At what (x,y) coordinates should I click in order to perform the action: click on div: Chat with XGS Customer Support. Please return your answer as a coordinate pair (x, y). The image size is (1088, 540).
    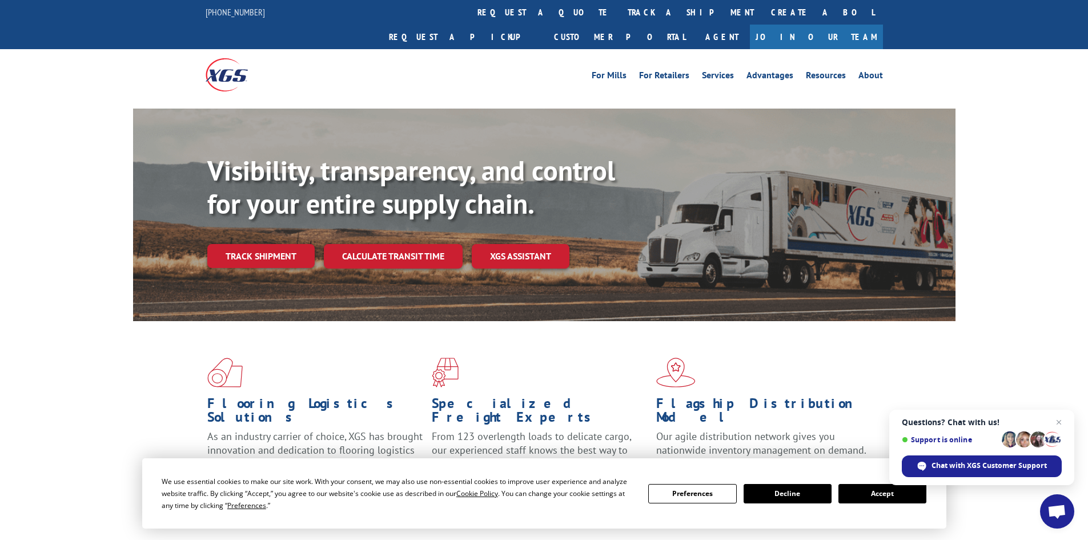
    Looking at the image, I should click on (982, 466).